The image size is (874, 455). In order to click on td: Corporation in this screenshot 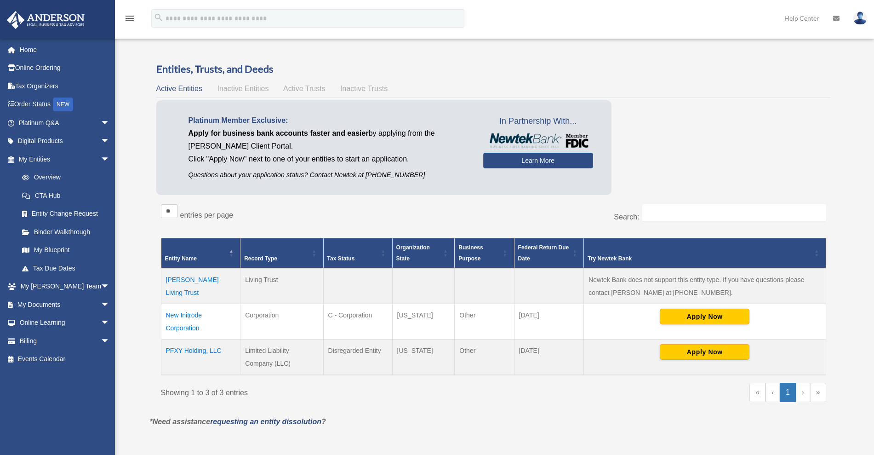, I will do `click(282, 321)`.